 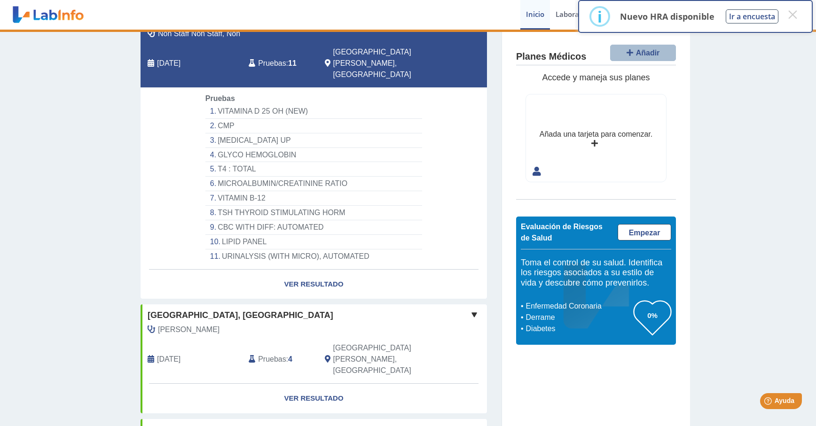 I want to click on button: Ir a encuesta, so click(x=752, y=16).